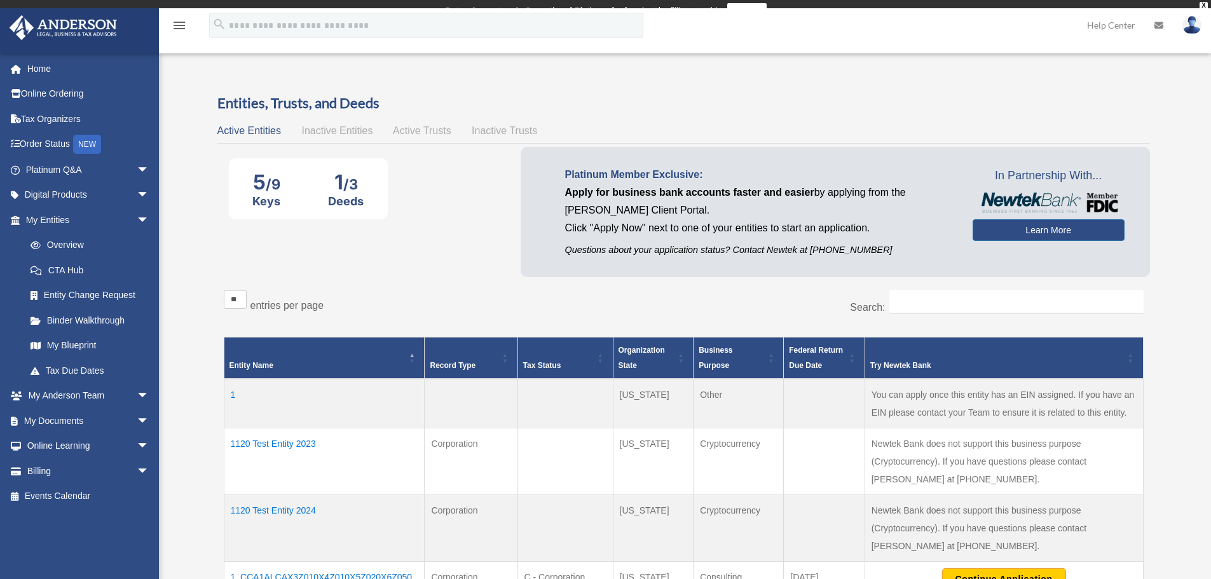 This screenshot has height=579, width=1211. What do you see at coordinates (88, 69) in the screenshot?
I see `a: Home` at bounding box center [88, 69].